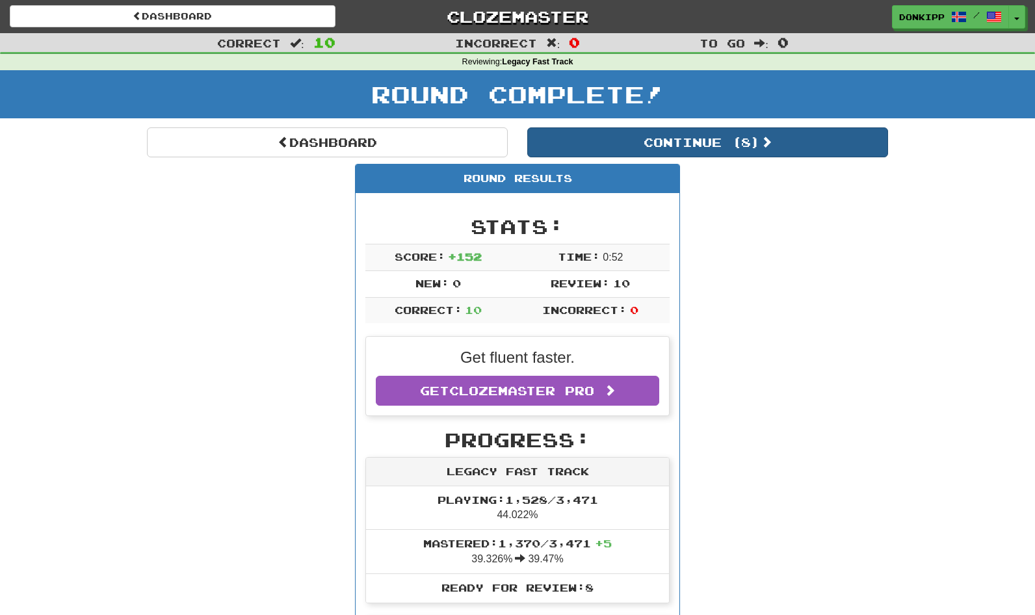 The width and height of the screenshot is (1035, 615). I want to click on span: Incorrect:, so click(584, 309).